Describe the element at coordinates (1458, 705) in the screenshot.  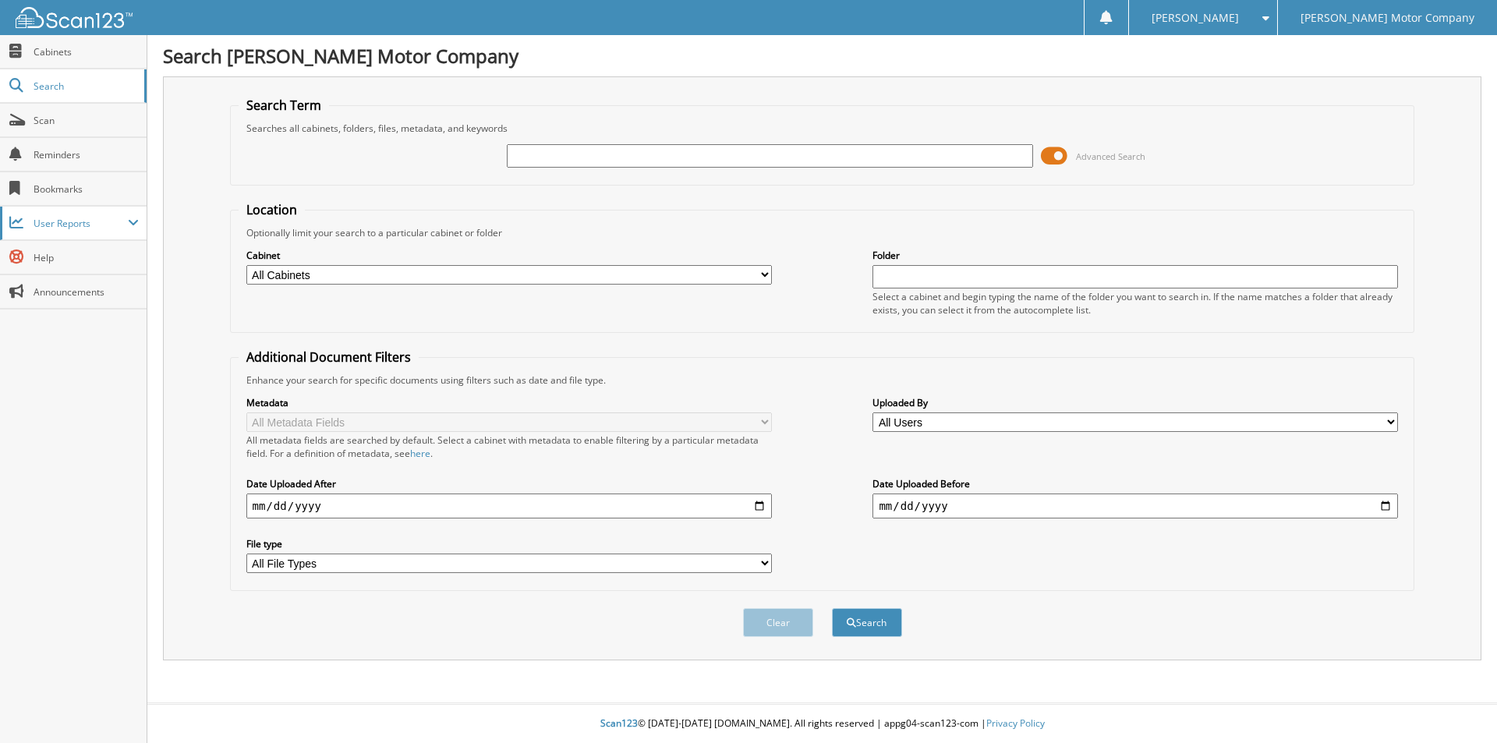
I see `div: Chat Widget` at that location.